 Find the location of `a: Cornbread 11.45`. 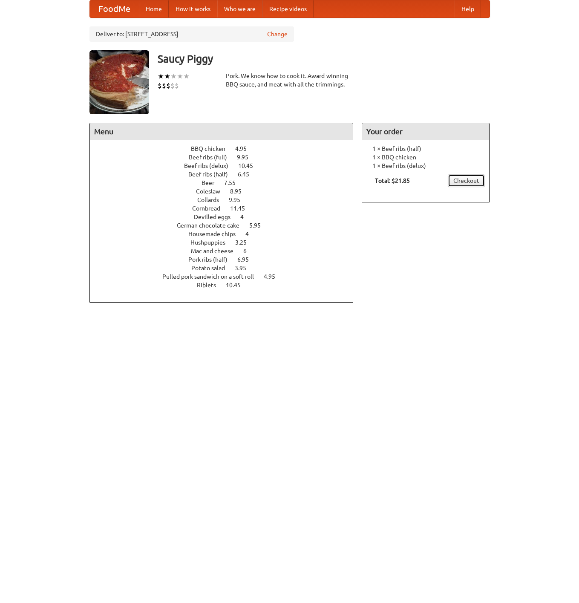

a: Cornbread 11.45 is located at coordinates (226, 208).